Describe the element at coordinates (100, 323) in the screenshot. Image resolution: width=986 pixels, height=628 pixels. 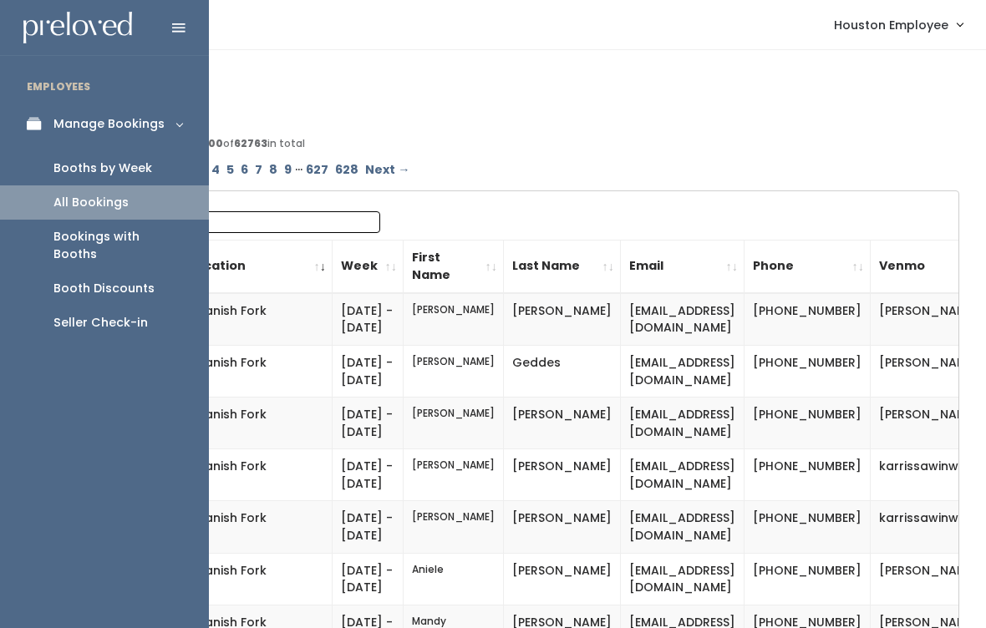
I see `div: Seller Check-in` at that location.